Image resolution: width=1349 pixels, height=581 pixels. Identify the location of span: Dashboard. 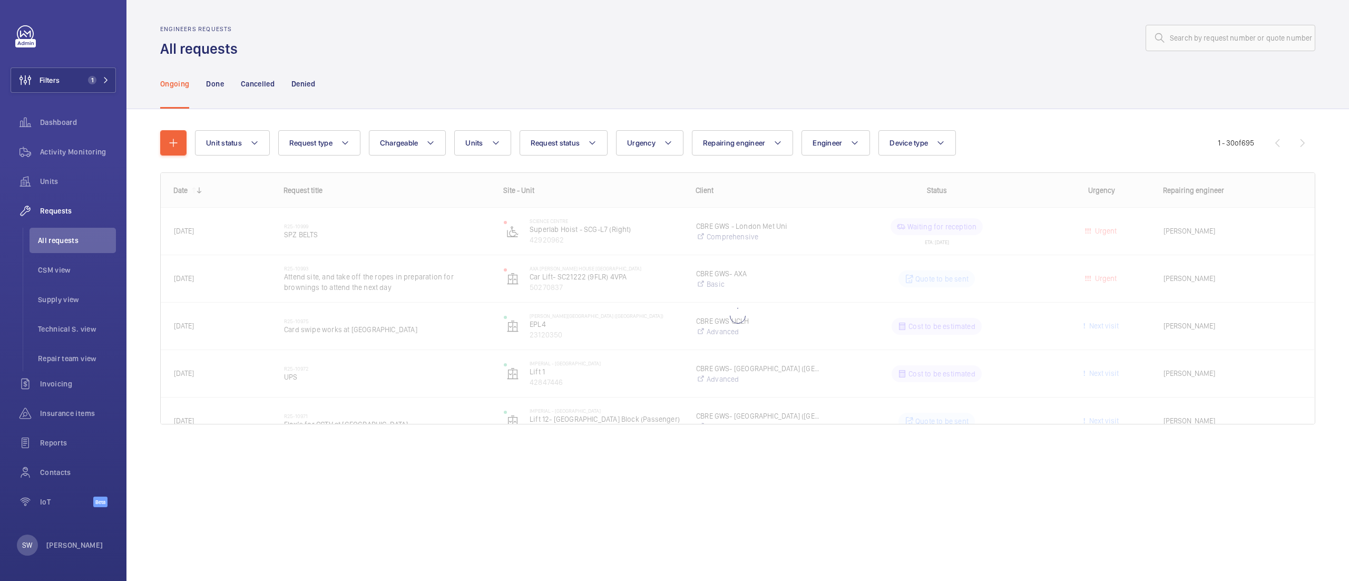
(78, 122).